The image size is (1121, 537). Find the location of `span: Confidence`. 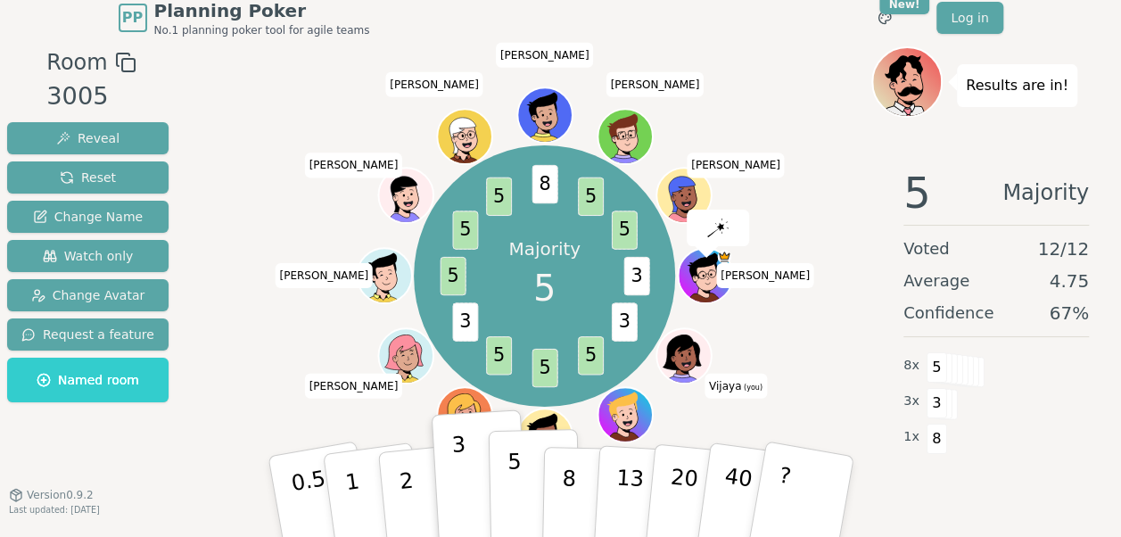

span: Confidence is located at coordinates (948, 313).